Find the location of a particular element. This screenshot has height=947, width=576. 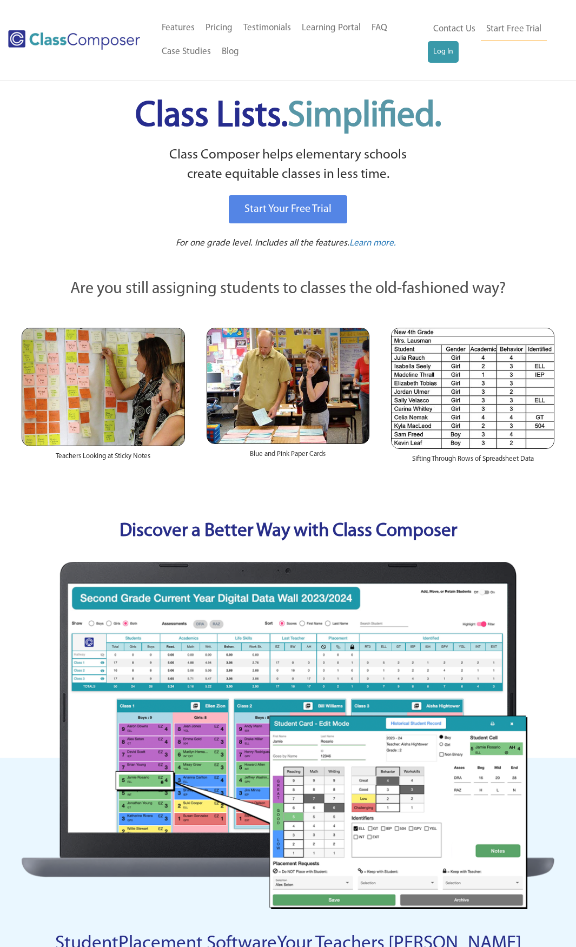

a: Case Studies is located at coordinates (186, 52).